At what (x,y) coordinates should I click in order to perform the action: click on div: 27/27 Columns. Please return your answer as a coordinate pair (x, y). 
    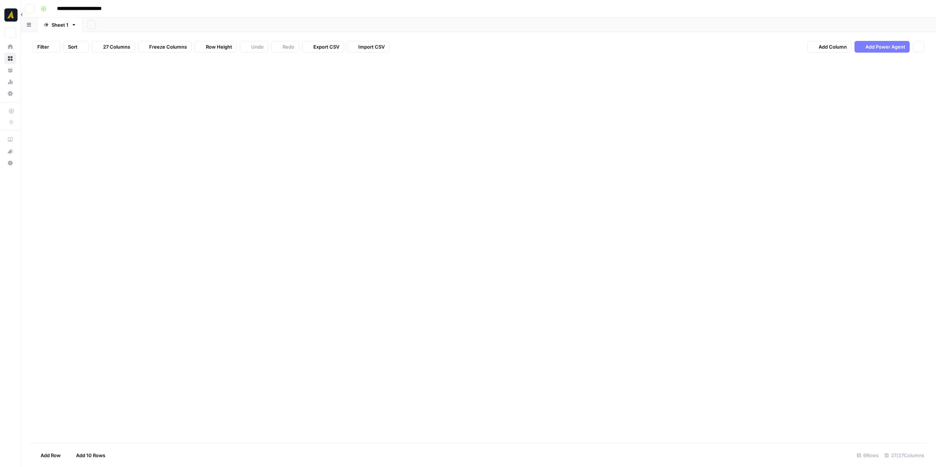
    Looking at the image, I should click on (904, 455).